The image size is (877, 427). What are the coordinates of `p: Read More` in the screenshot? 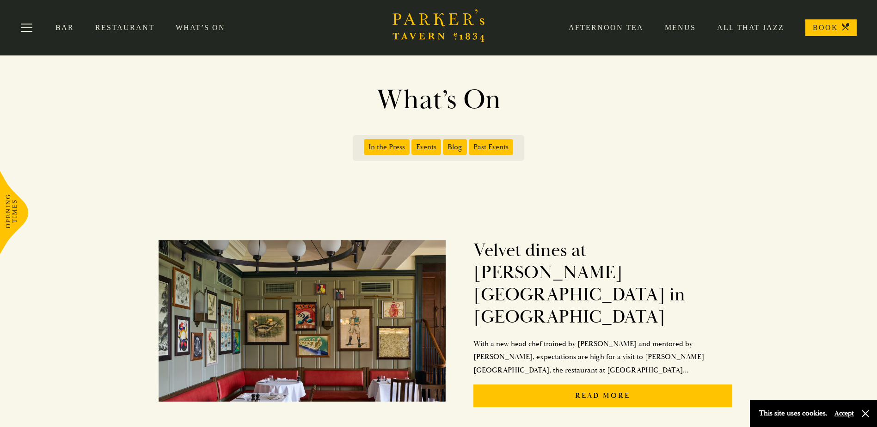 It's located at (603, 396).